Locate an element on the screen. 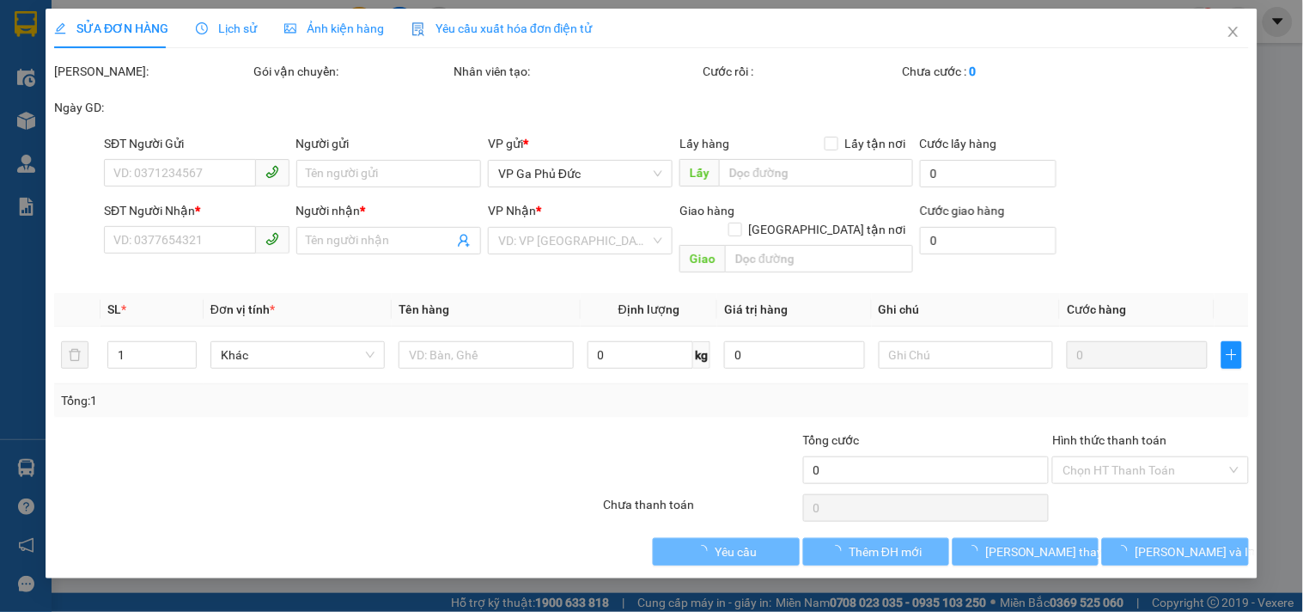 This screenshot has width=1303, height=612. span: Đơn vị tính is located at coordinates (242, 309).